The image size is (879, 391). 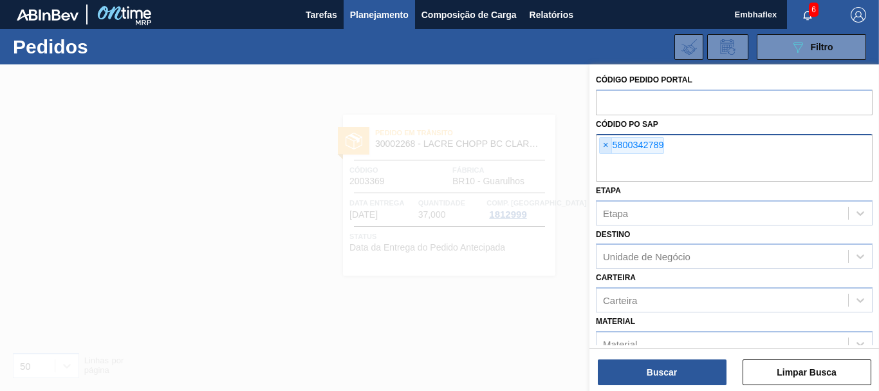 I want to click on div: 5800342789, so click(x=631, y=145).